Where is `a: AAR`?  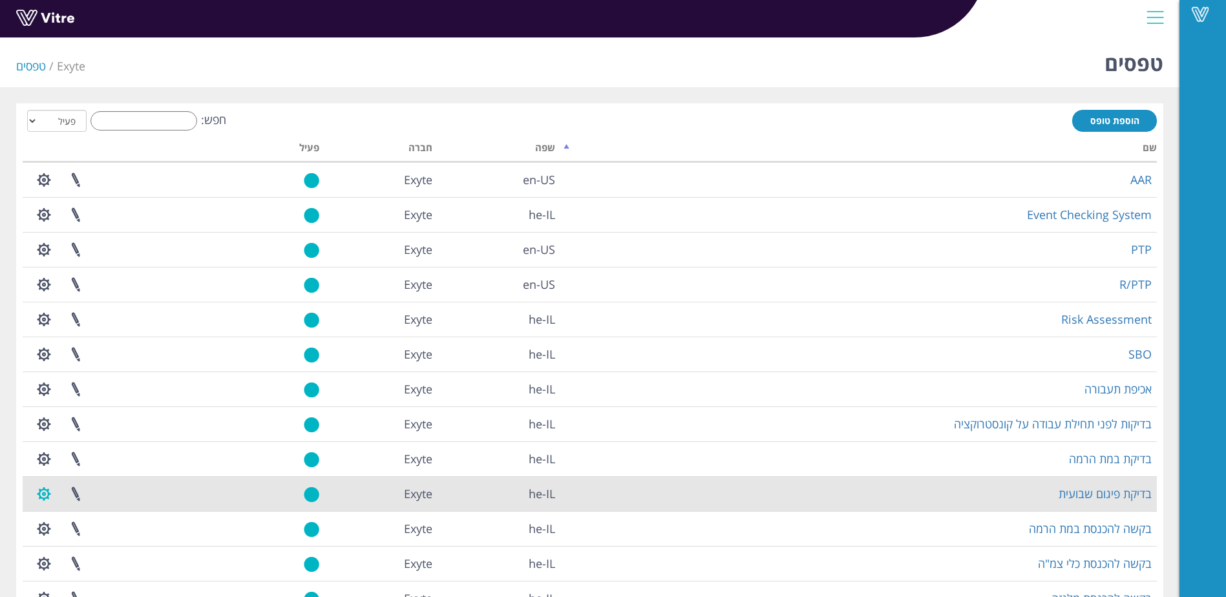
a: AAR is located at coordinates (1140, 180).